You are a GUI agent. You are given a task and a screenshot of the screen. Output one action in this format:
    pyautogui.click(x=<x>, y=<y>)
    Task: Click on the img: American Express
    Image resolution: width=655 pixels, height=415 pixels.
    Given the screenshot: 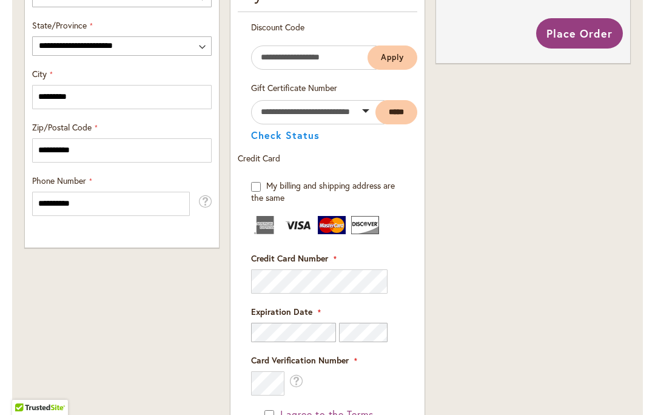 What is the action you would take?
    pyautogui.click(x=265, y=225)
    